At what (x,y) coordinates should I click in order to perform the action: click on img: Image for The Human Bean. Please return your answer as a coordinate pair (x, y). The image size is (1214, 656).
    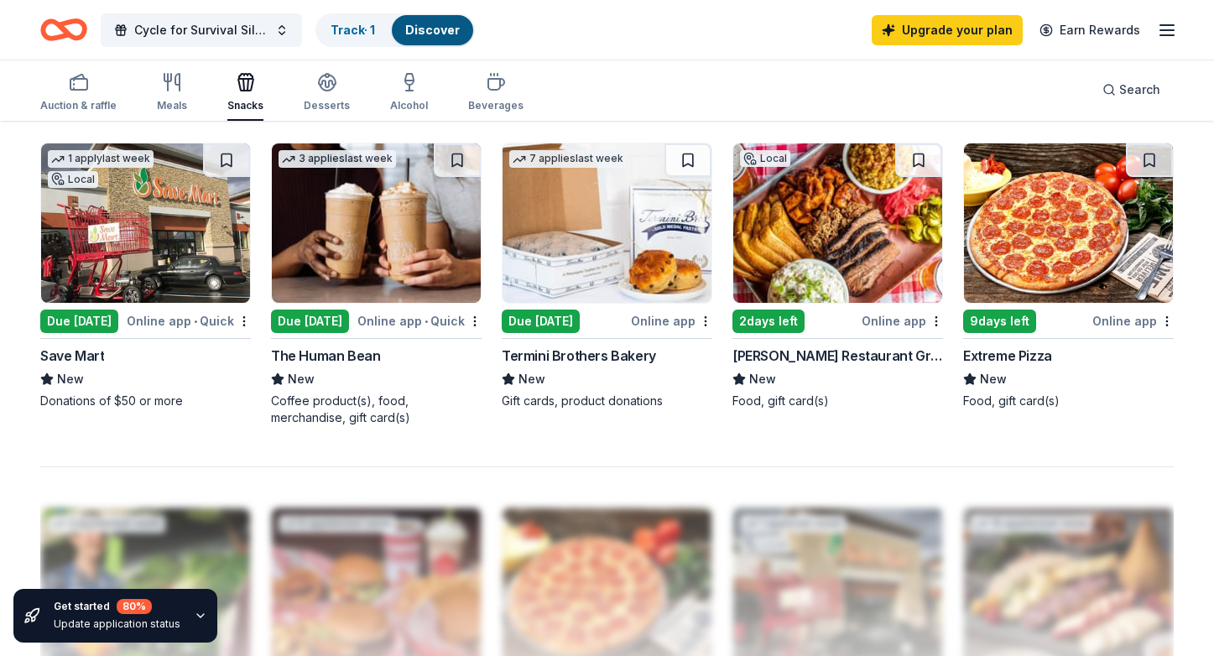
    Looking at the image, I should click on (376, 223).